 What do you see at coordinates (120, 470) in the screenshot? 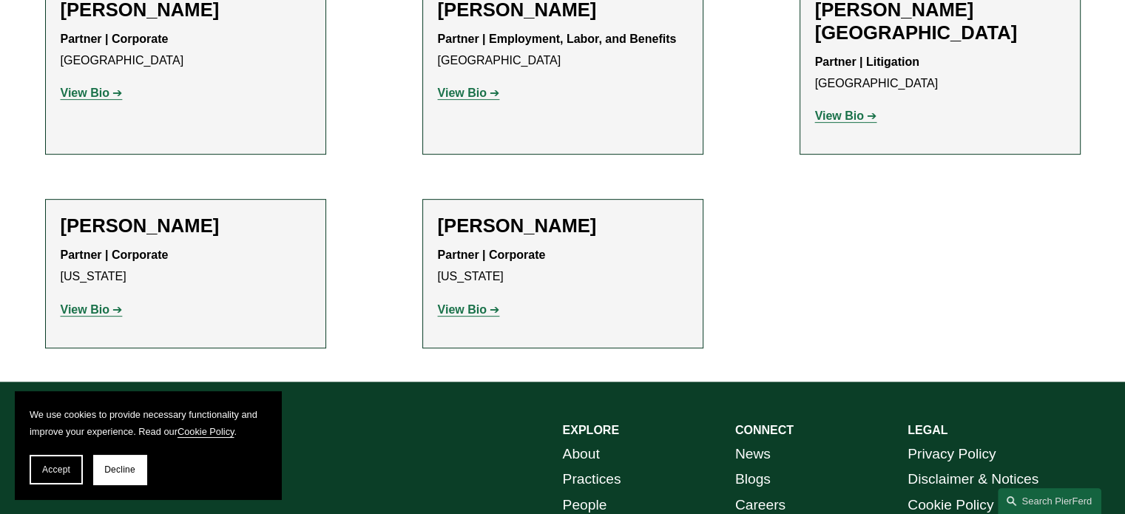
I see `span: Decline` at bounding box center [120, 470].